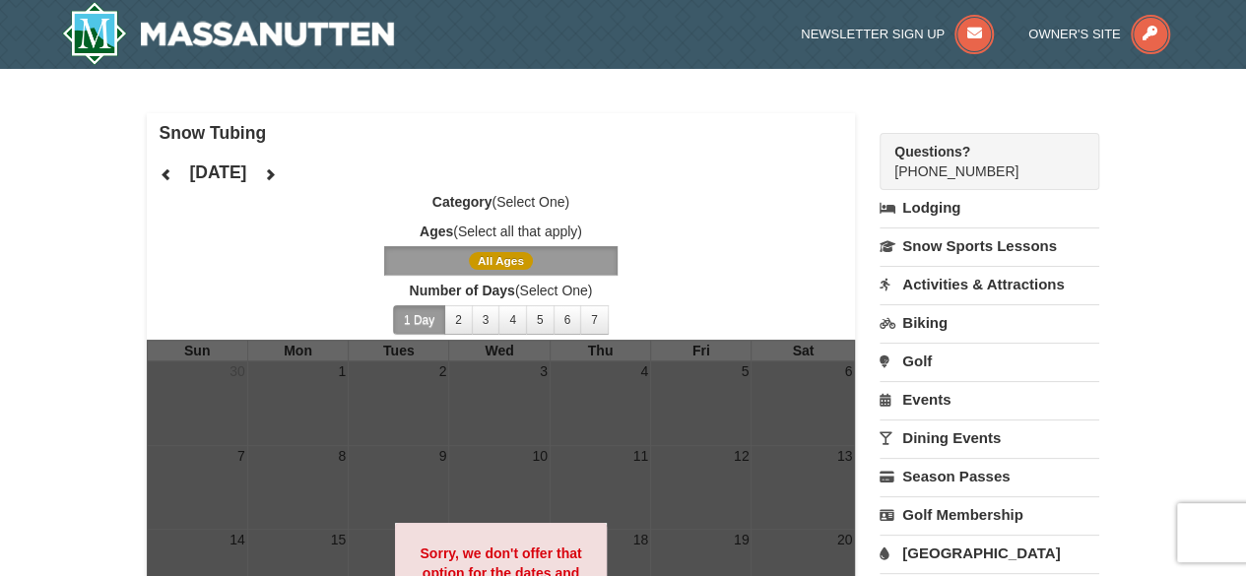 This screenshot has width=1246, height=576. I want to click on span: Newsletter Sign Up, so click(873, 33).